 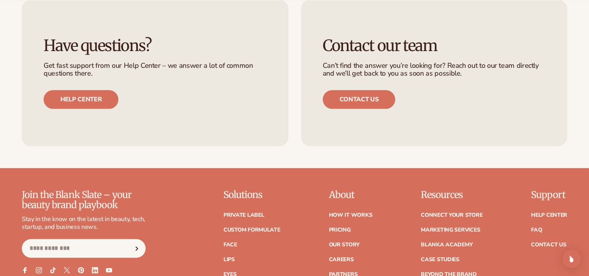 I want to click on h3: Have questions?, so click(x=155, y=46).